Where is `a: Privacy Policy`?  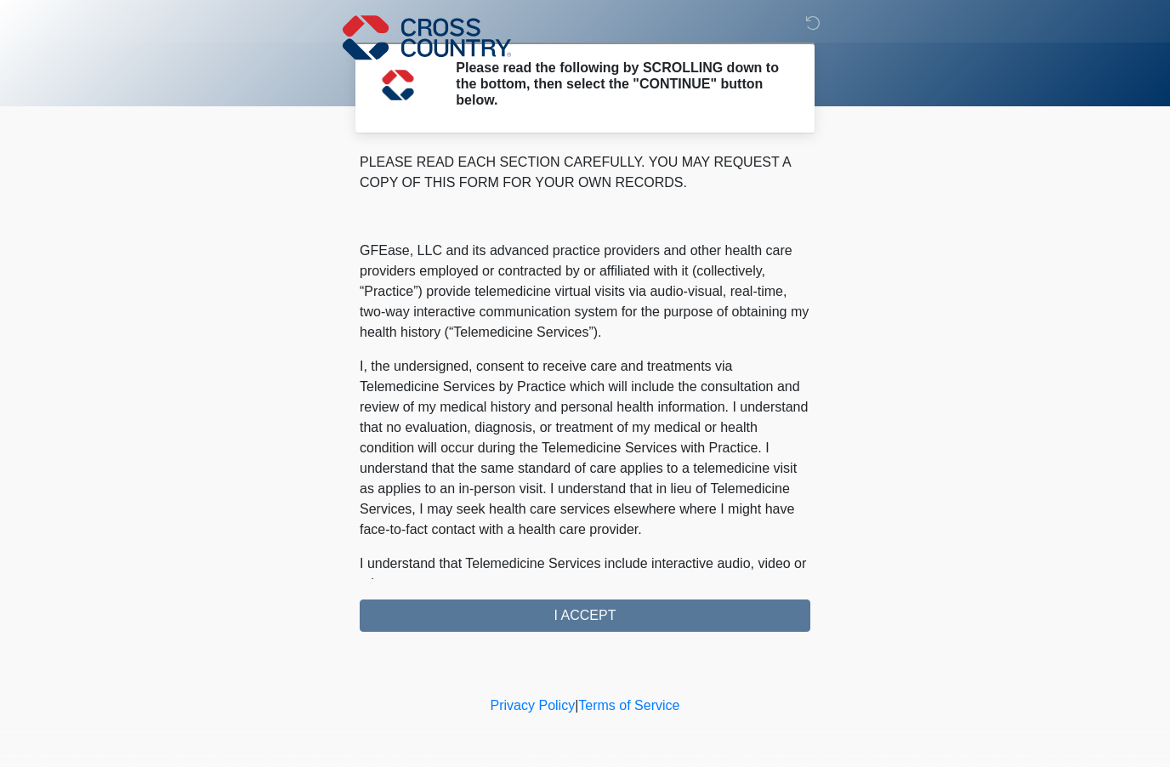
a: Privacy Policy is located at coordinates (533, 705).